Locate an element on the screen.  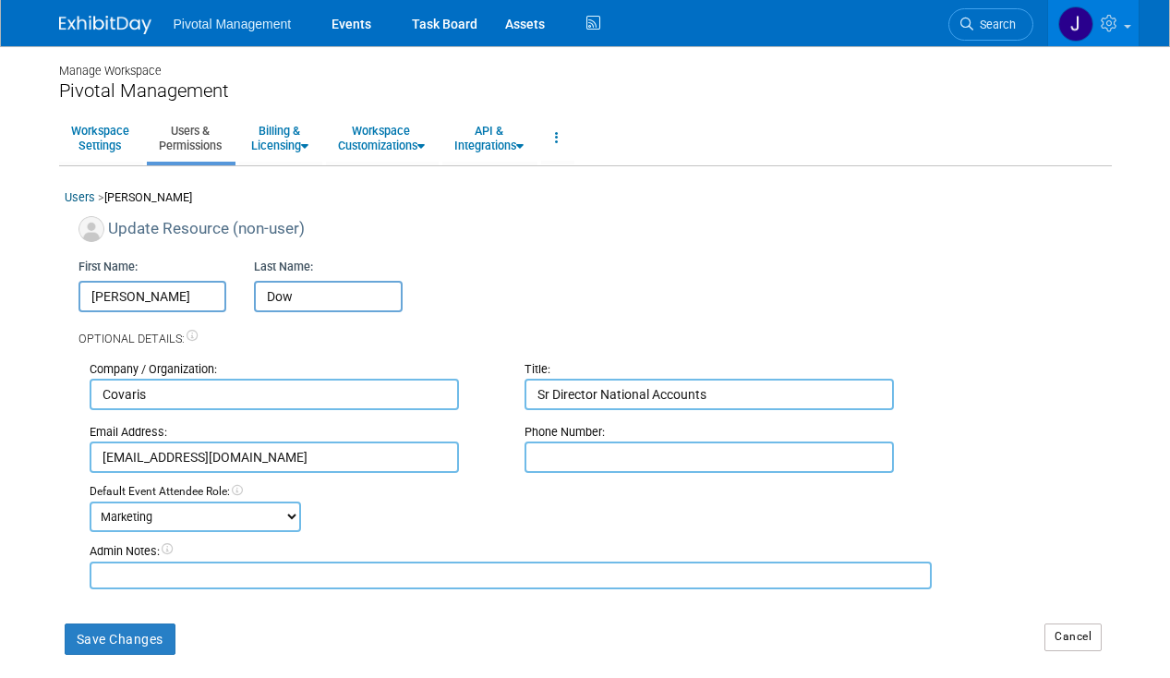
div: Pivotal Management is located at coordinates (585, 90).